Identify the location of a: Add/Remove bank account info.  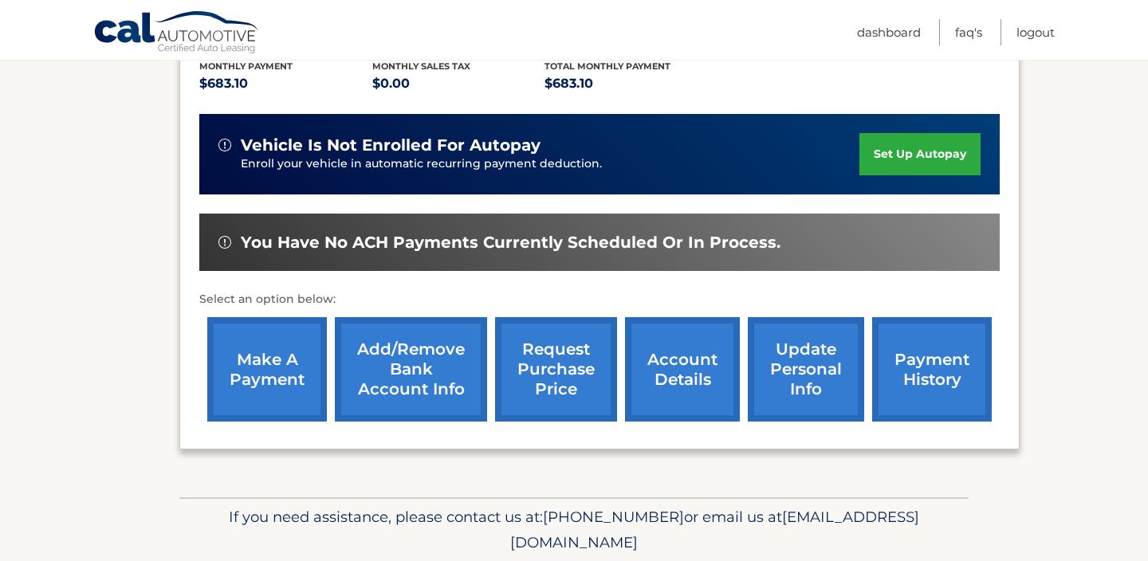
(411, 369).